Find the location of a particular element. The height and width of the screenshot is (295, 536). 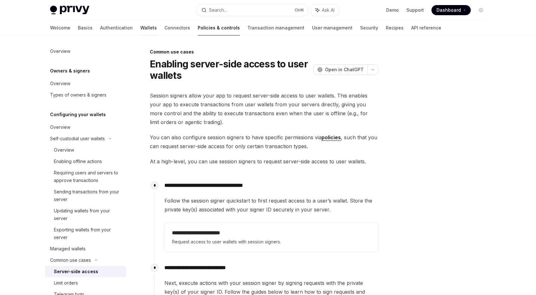

div: Server-side access is located at coordinates (76, 272).